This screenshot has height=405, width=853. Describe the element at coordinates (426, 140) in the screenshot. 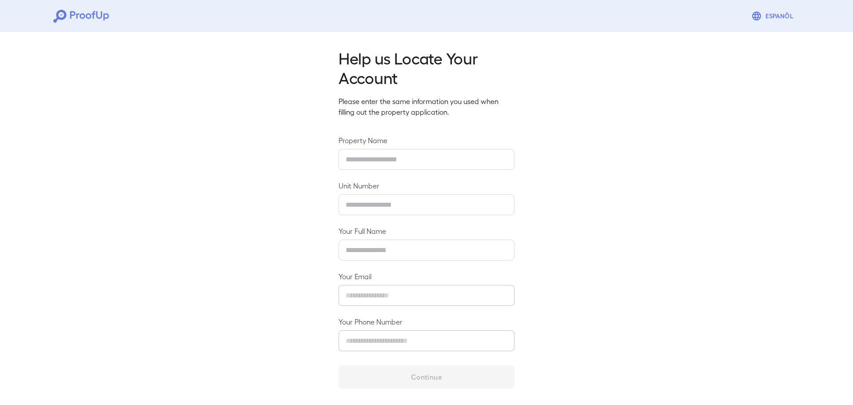

I see `label: Property Name` at that location.